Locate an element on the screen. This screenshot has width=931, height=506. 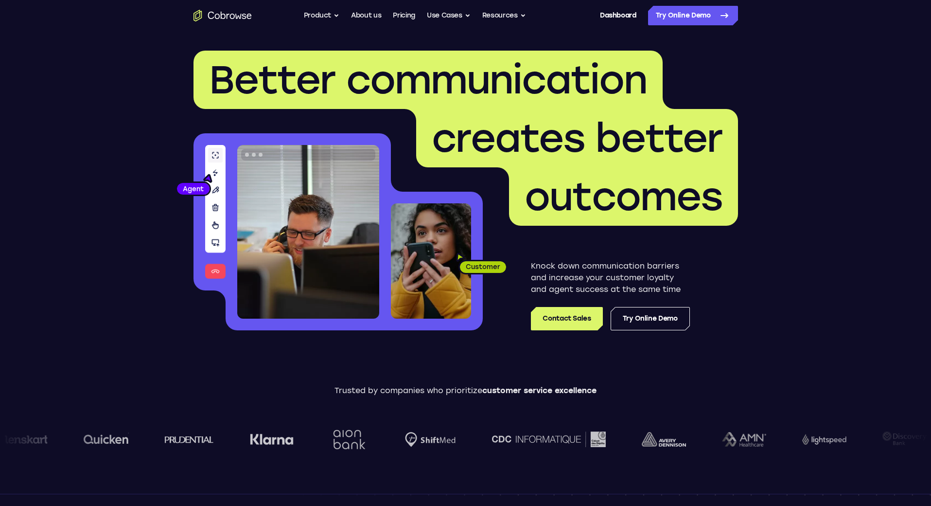
img: avery-dennison is located at coordinates (664, 439).